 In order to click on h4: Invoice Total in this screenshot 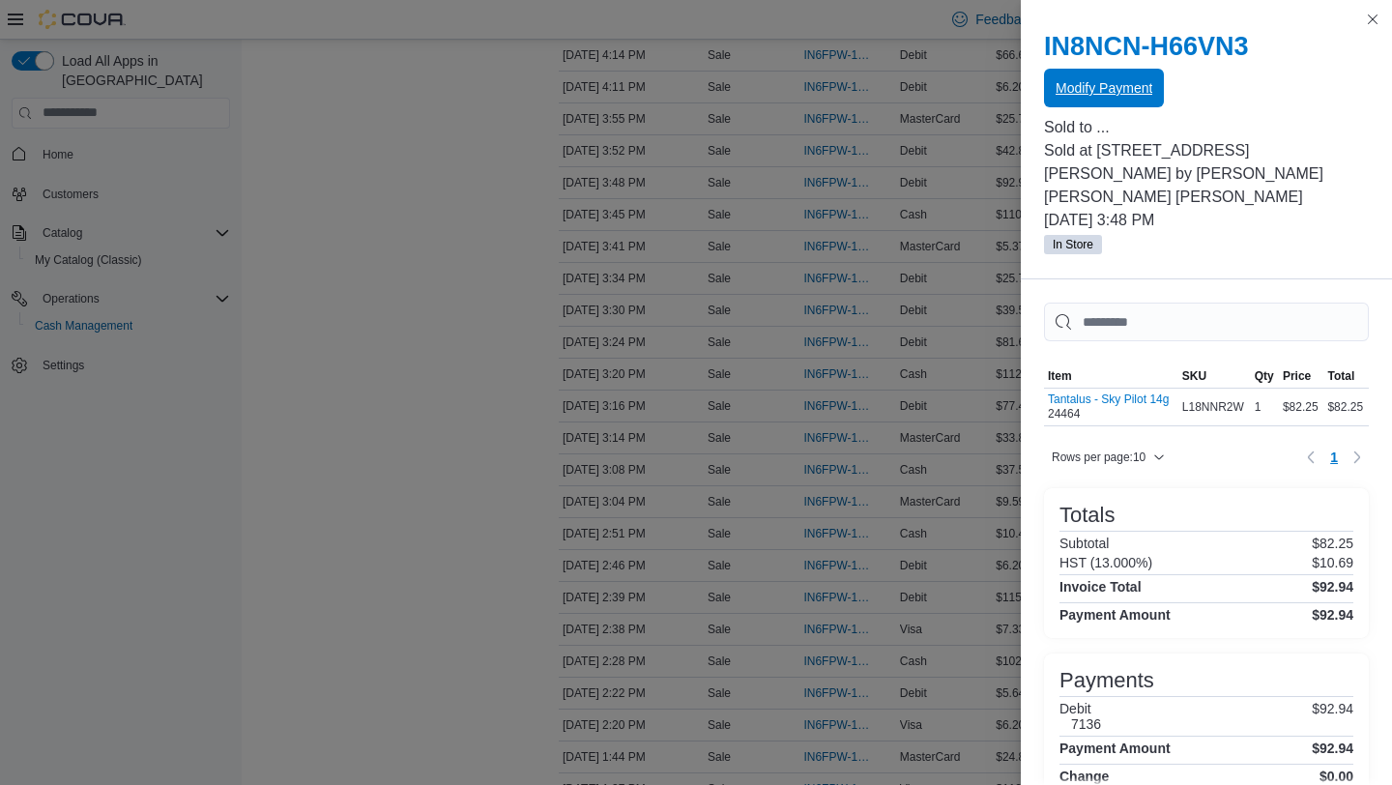, I will do `click(1100, 587)`.